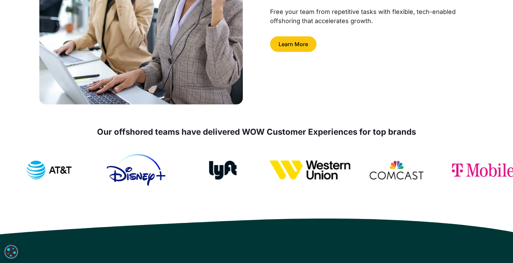 The height and width of the screenshot is (263, 513). Describe the element at coordinates (310, 170) in the screenshot. I see `img: Western Union Logo` at that location.